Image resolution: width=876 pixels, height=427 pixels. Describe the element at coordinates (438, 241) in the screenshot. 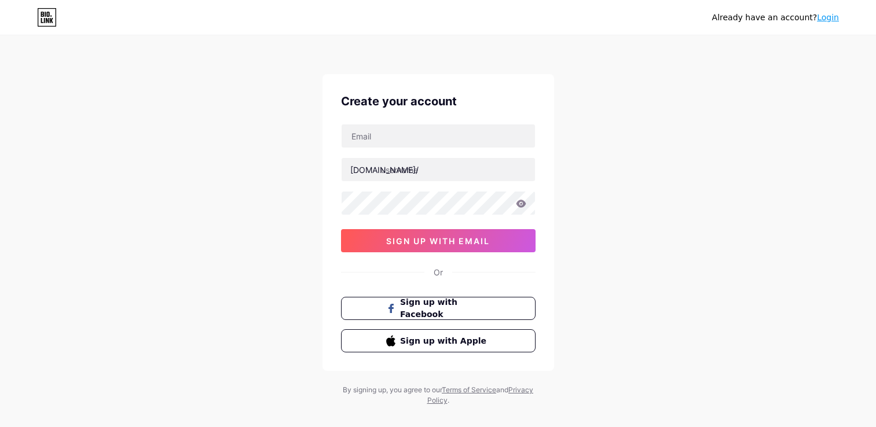

I see `button: sign up with email` at that location.